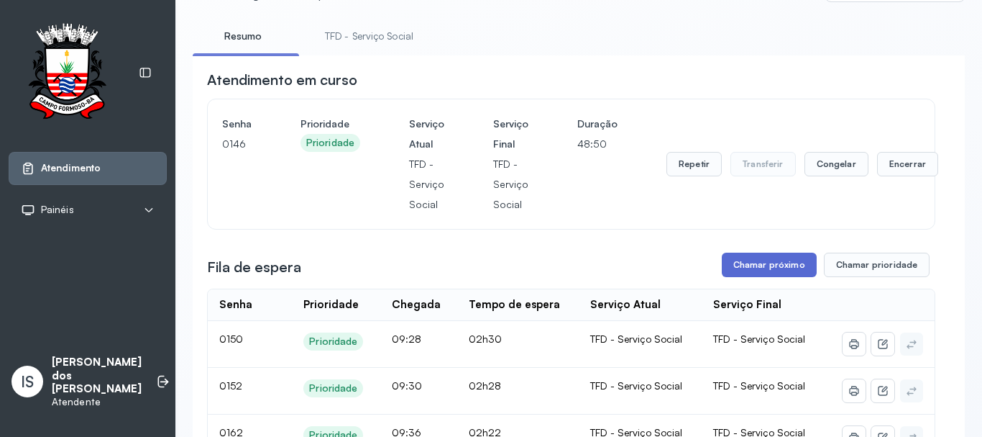 The image size is (982, 437). Describe the element at coordinates (369, 36) in the screenshot. I see `a: TFD - Serviço Social` at that location.